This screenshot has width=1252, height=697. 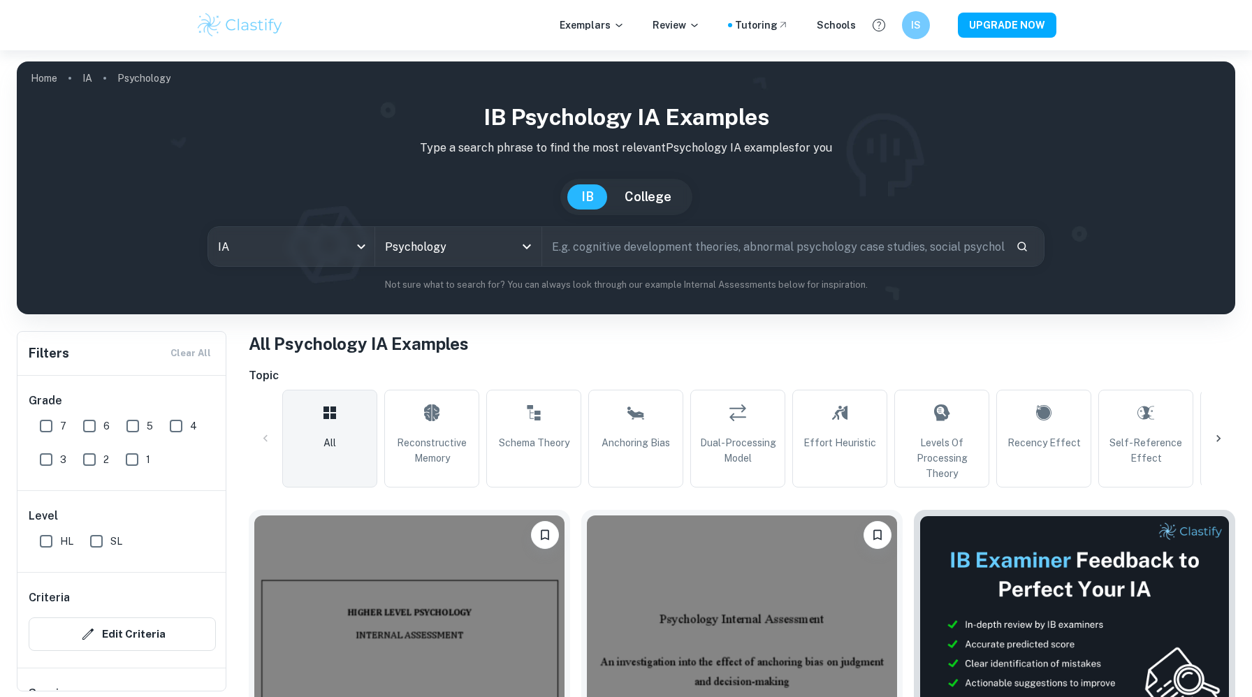 What do you see at coordinates (240, 25) in the screenshot?
I see `img: Clastify logo` at bounding box center [240, 25].